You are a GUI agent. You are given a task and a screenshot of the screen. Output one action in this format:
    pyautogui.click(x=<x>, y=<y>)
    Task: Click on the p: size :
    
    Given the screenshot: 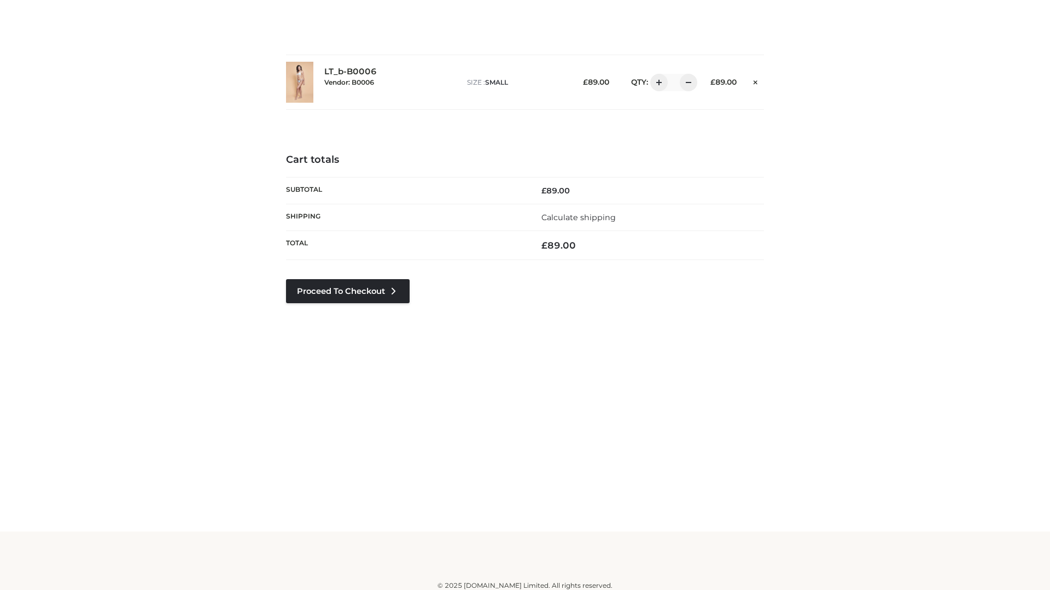 What is the action you would take?
    pyautogui.click(x=516, y=83)
    